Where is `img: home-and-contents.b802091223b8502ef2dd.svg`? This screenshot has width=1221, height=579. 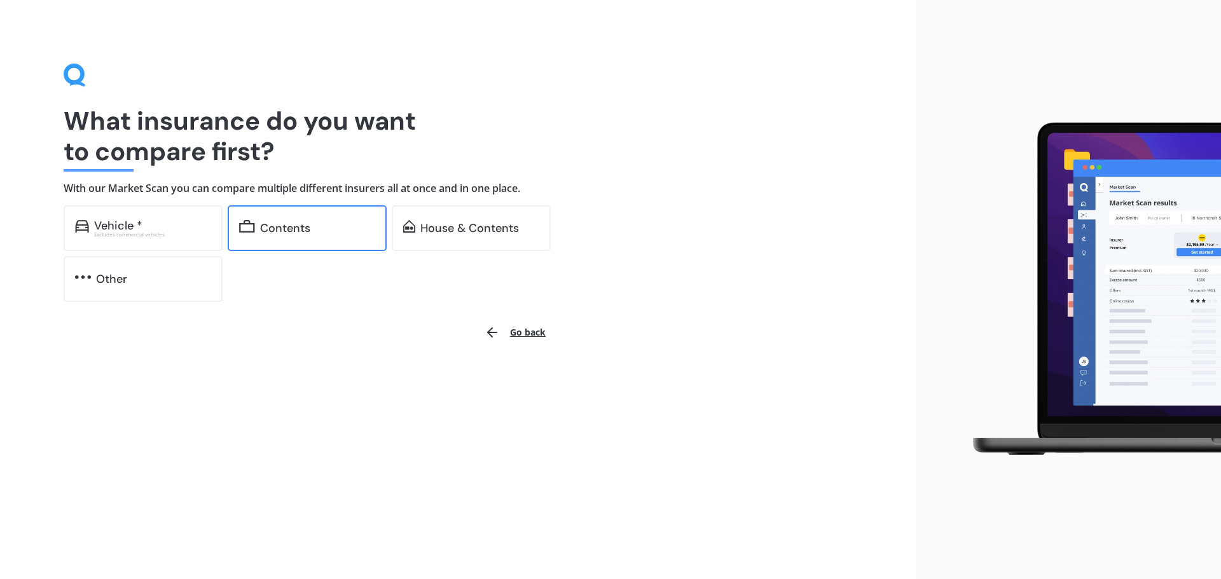
img: home-and-contents.b802091223b8502ef2dd.svg is located at coordinates (409, 226).